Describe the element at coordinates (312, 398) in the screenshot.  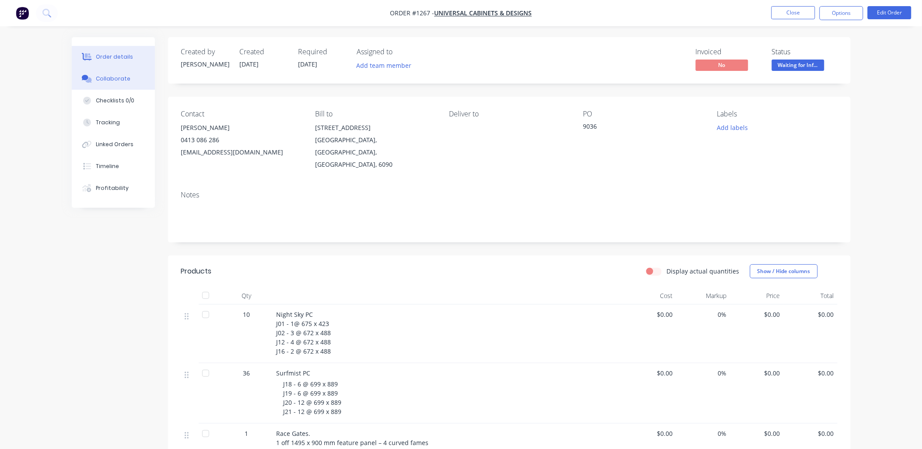
I see `span: J18 - 6 @ 699 x 889 J19 - 6 @ 699 x 889 J20 - 12 @ 699 x 889 J21 - 12 @ 699 x 889` at that location.